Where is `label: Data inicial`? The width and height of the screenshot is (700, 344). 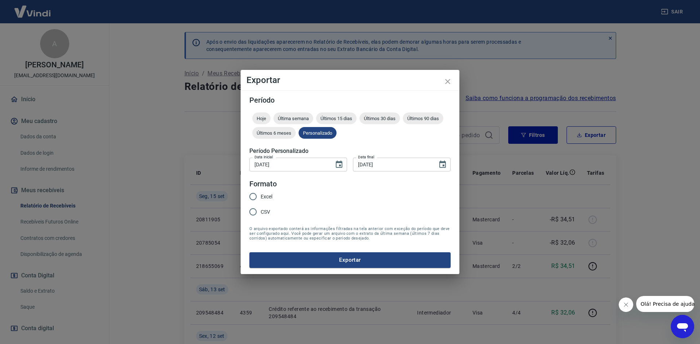
label: Data inicial is located at coordinates (263, 157).